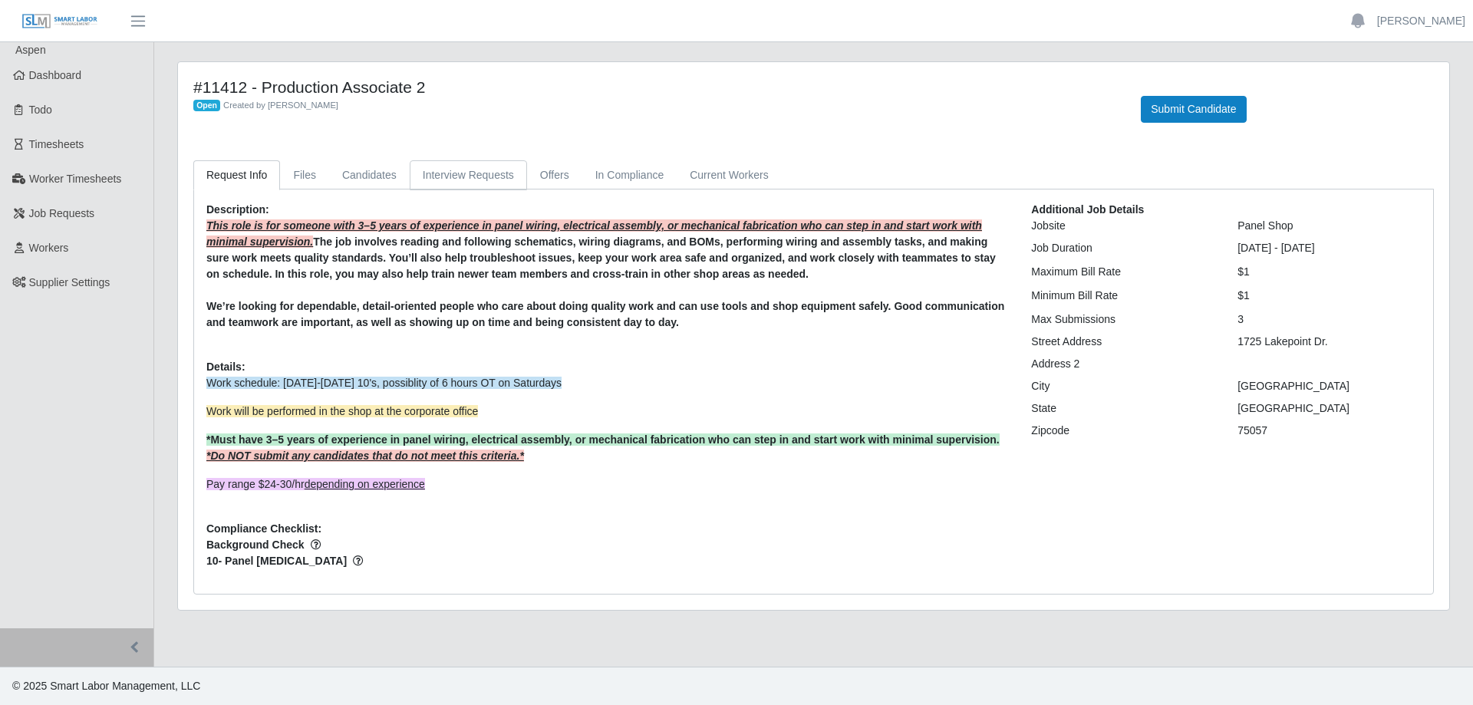  I want to click on span: Work will be performed in the shop at the corporate office, so click(342, 411).